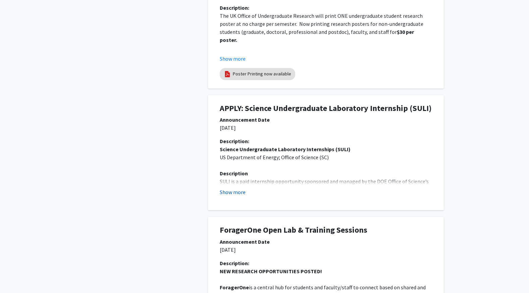 The width and height of the screenshot is (529, 293). What do you see at coordinates (326, 108) in the screenshot?
I see `h1: APPLY: Science Undergraduate Laboratory Internship (SULI)` at bounding box center [326, 108].